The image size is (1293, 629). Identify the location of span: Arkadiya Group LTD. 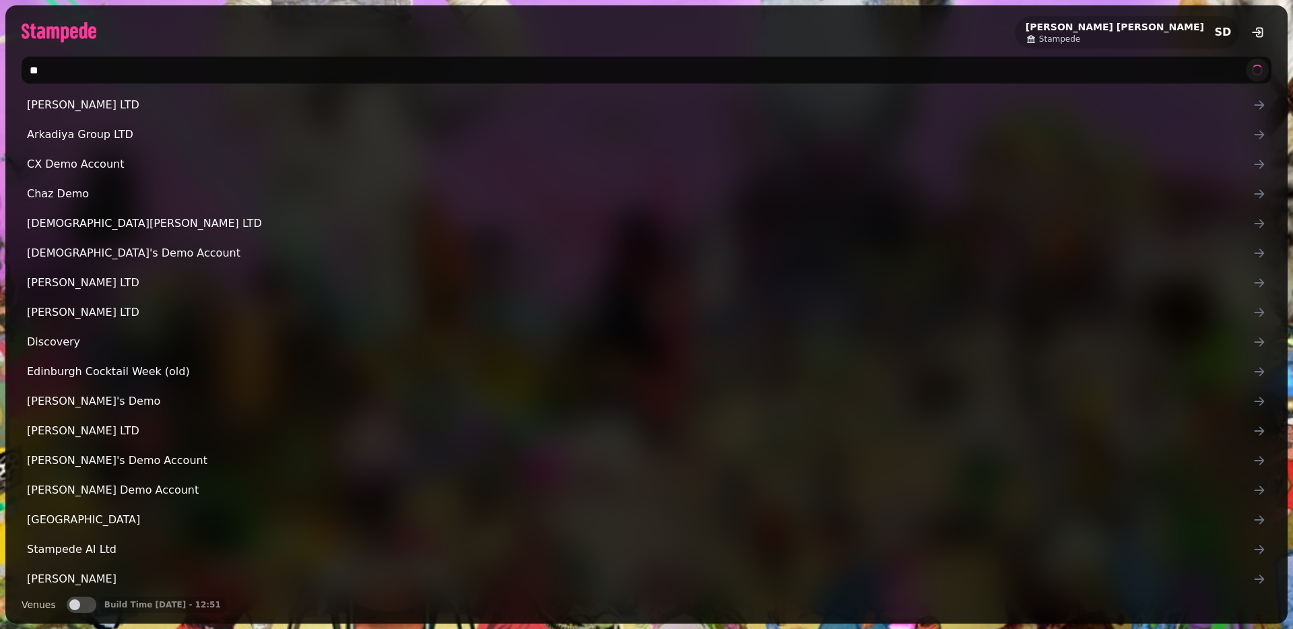
(640, 135).